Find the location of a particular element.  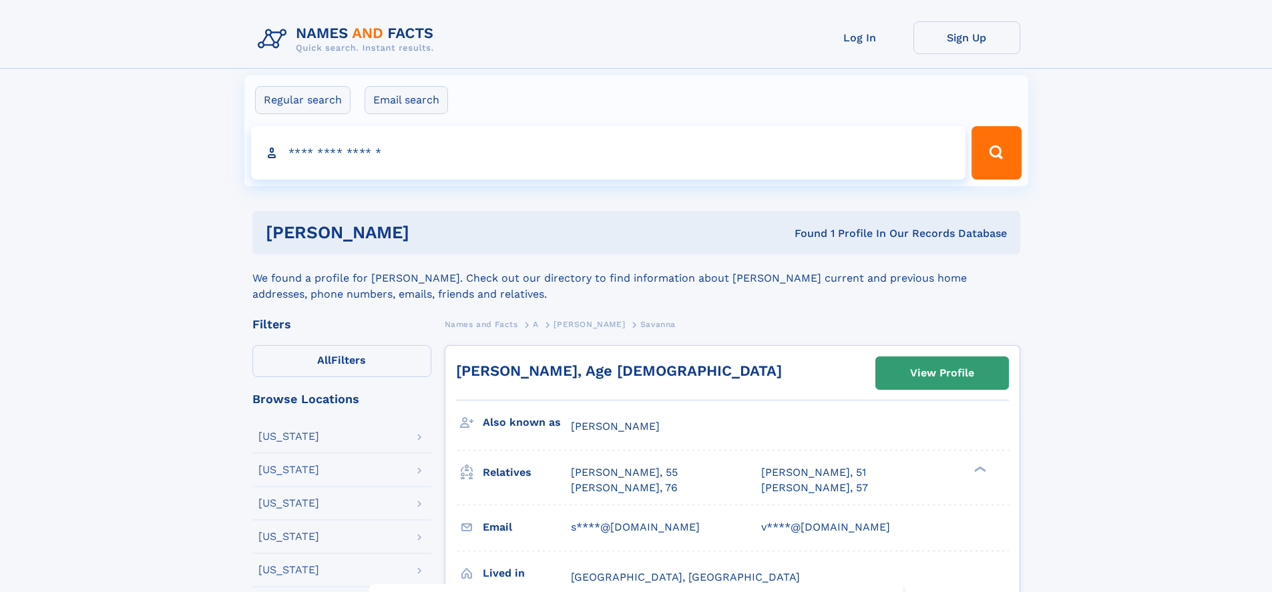

a: View Profile is located at coordinates (942, 373).